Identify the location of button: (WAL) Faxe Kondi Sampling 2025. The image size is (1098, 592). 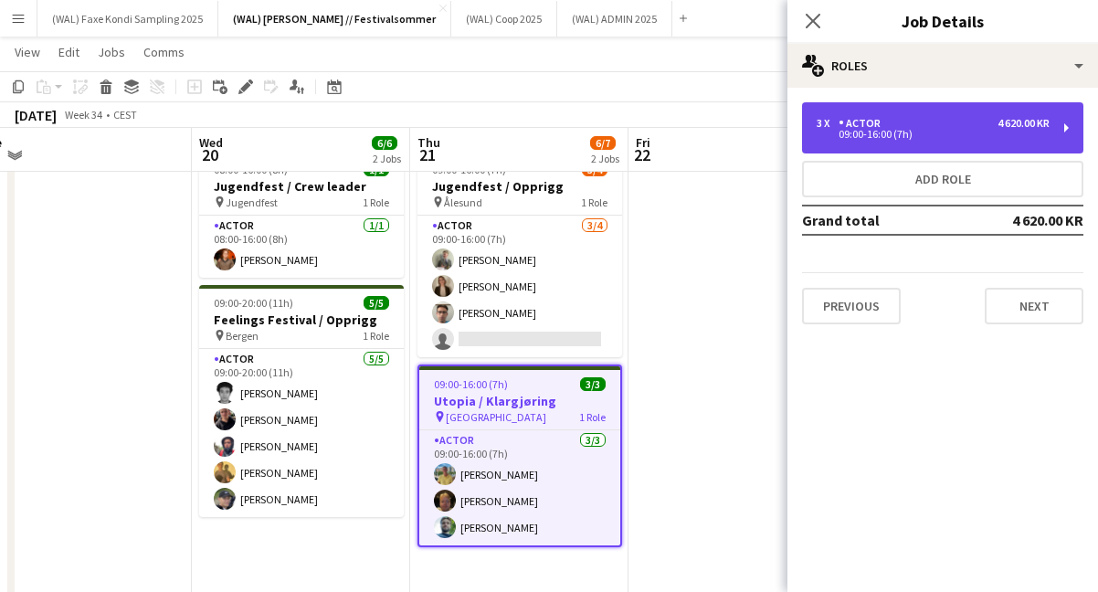
(128, 18).